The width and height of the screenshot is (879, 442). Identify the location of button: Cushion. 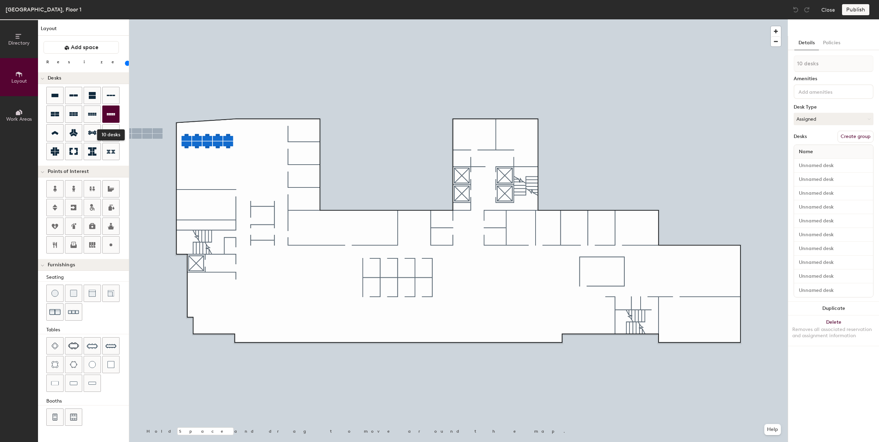
(74, 293).